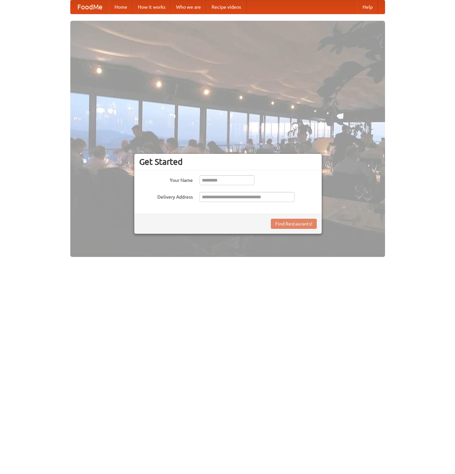  I want to click on a: Who we are, so click(189, 7).